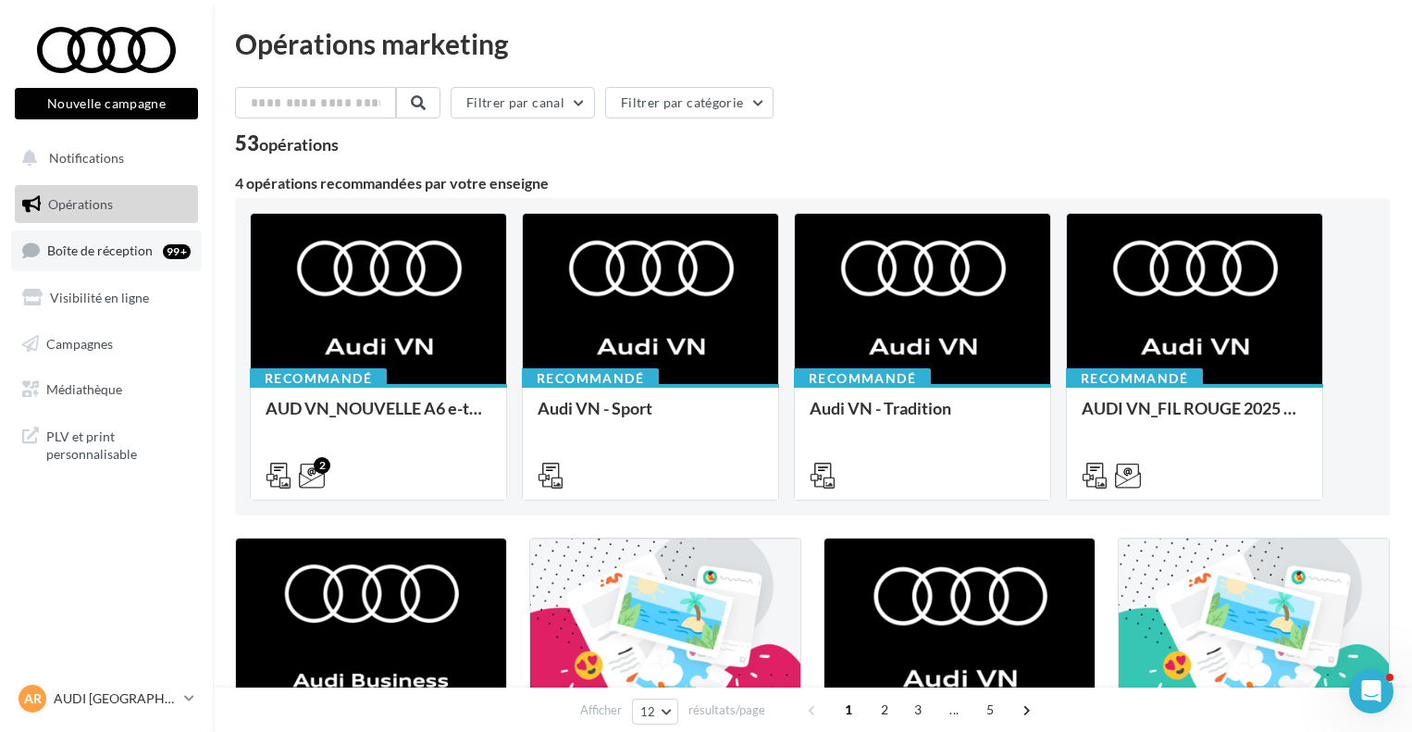  What do you see at coordinates (177, 252) in the screenshot?
I see `div: 99+` at bounding box center [177, 252].